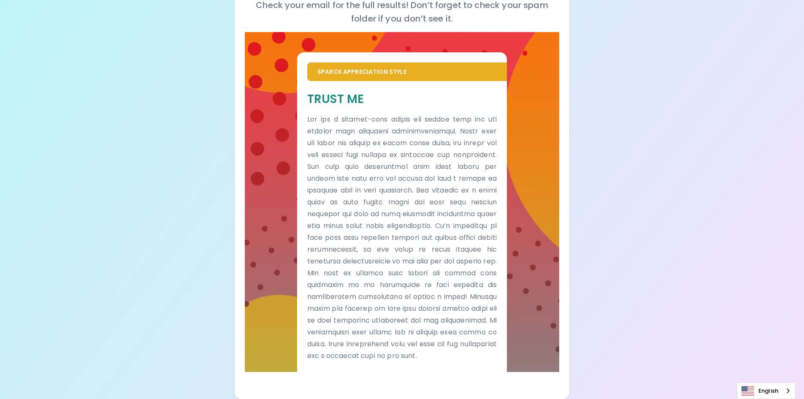 Image resolution: width=804 pixels, height=399 pixels. What do you see at coordinates (766, 390) in the screenshot?
I see `aside: Language selected: English` at bounding box center [766, 390].